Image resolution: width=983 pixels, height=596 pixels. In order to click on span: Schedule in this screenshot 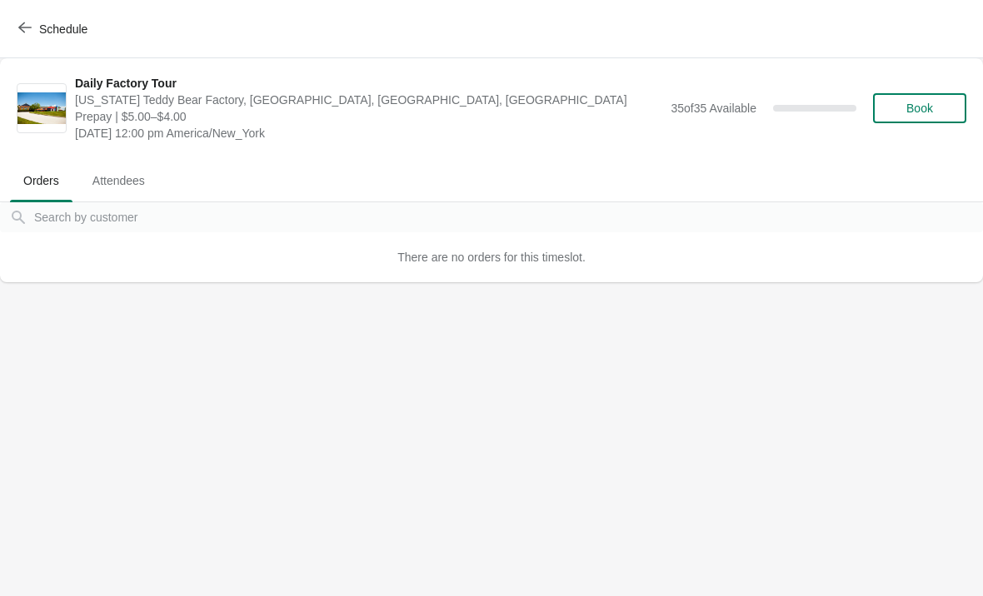, I will do `click(63, 29)`.